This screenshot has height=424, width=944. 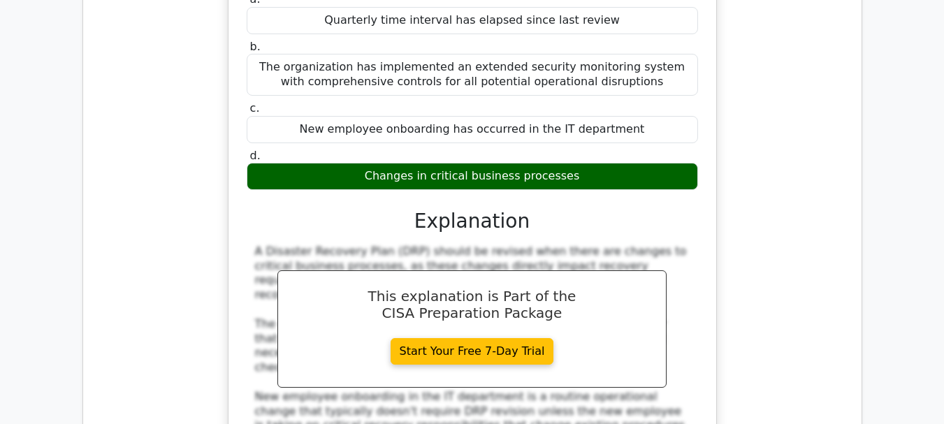 What do you see at coordinates (255, 108) in the screenshot?
I see `span: c.` at bounding box center [255, 108].